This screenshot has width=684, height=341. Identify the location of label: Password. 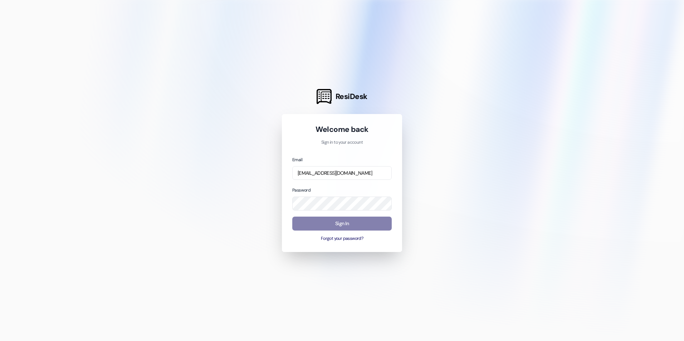
(301, 190).